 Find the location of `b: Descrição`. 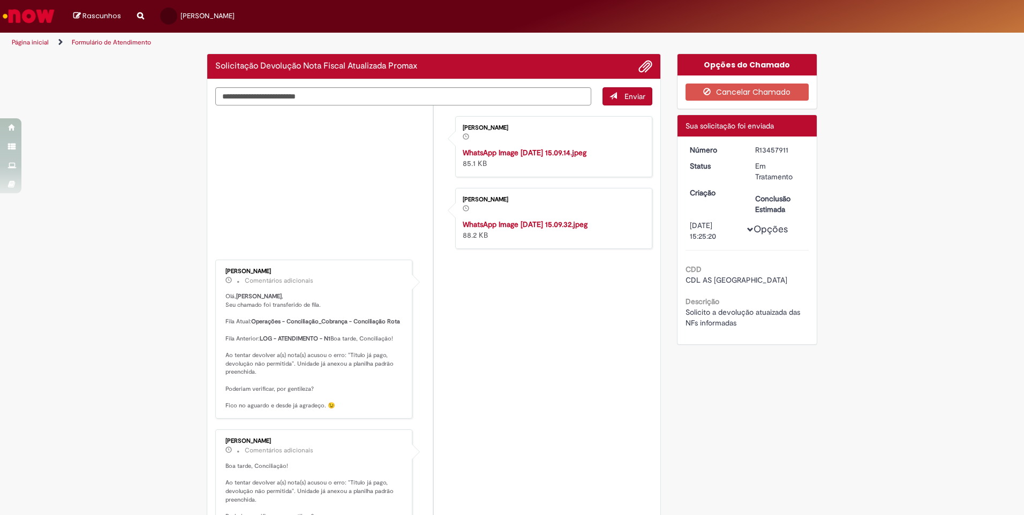

b: Descrição is located at coordinates (702, 302).